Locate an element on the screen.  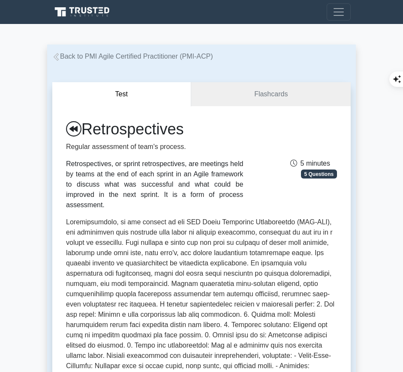
span: 5 minutes is located at coordinates (310, 163).